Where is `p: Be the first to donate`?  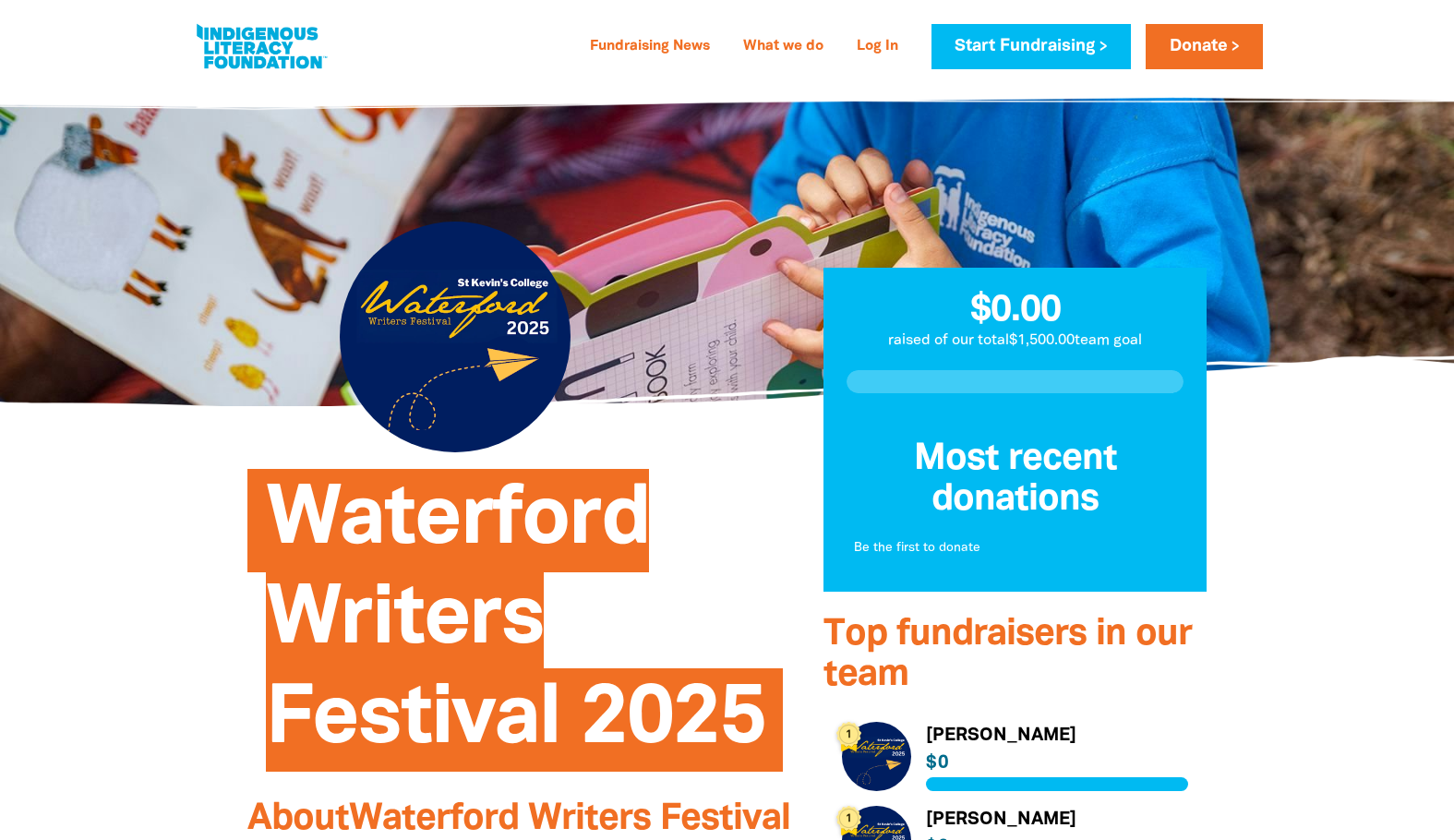 p: Be the first to donate is located at coordinates (1015, 548).